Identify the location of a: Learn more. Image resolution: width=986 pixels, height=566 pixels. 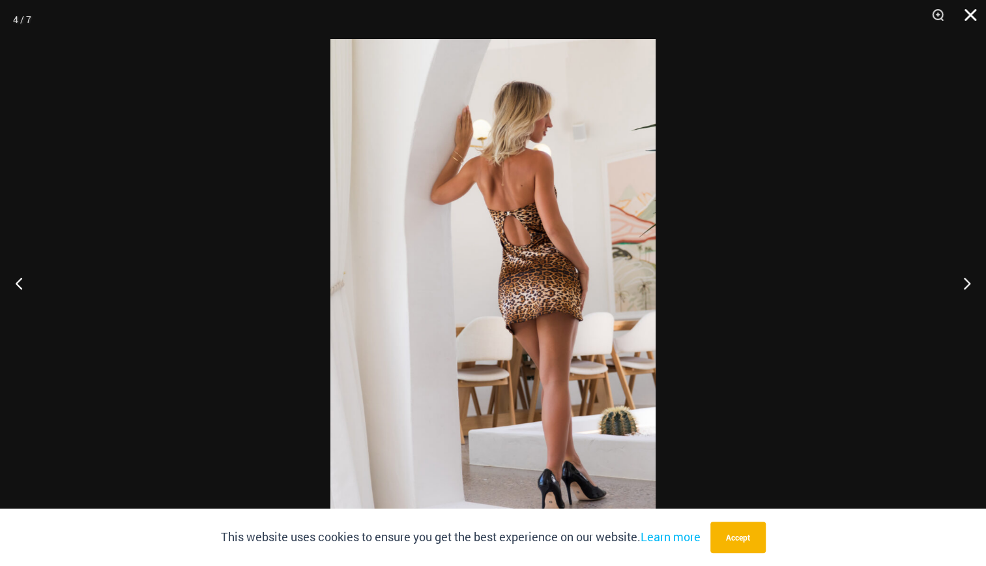
(671, 536).